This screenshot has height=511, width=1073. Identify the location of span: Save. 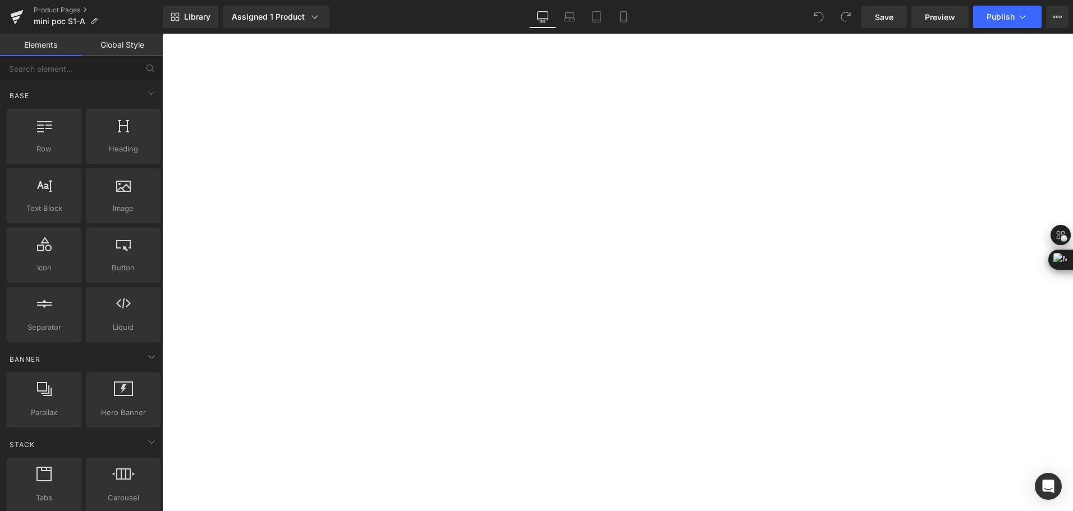
(884, 17).